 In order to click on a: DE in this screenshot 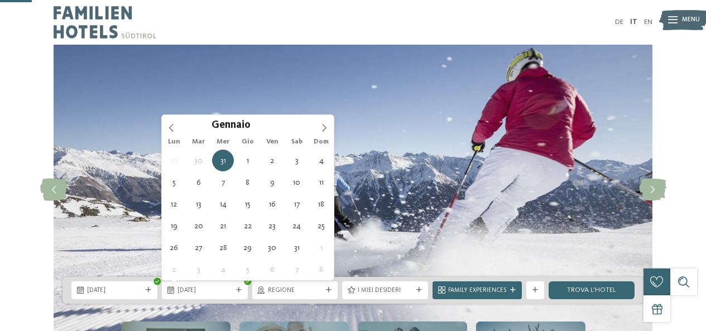, I will do `click(619, 22)`.